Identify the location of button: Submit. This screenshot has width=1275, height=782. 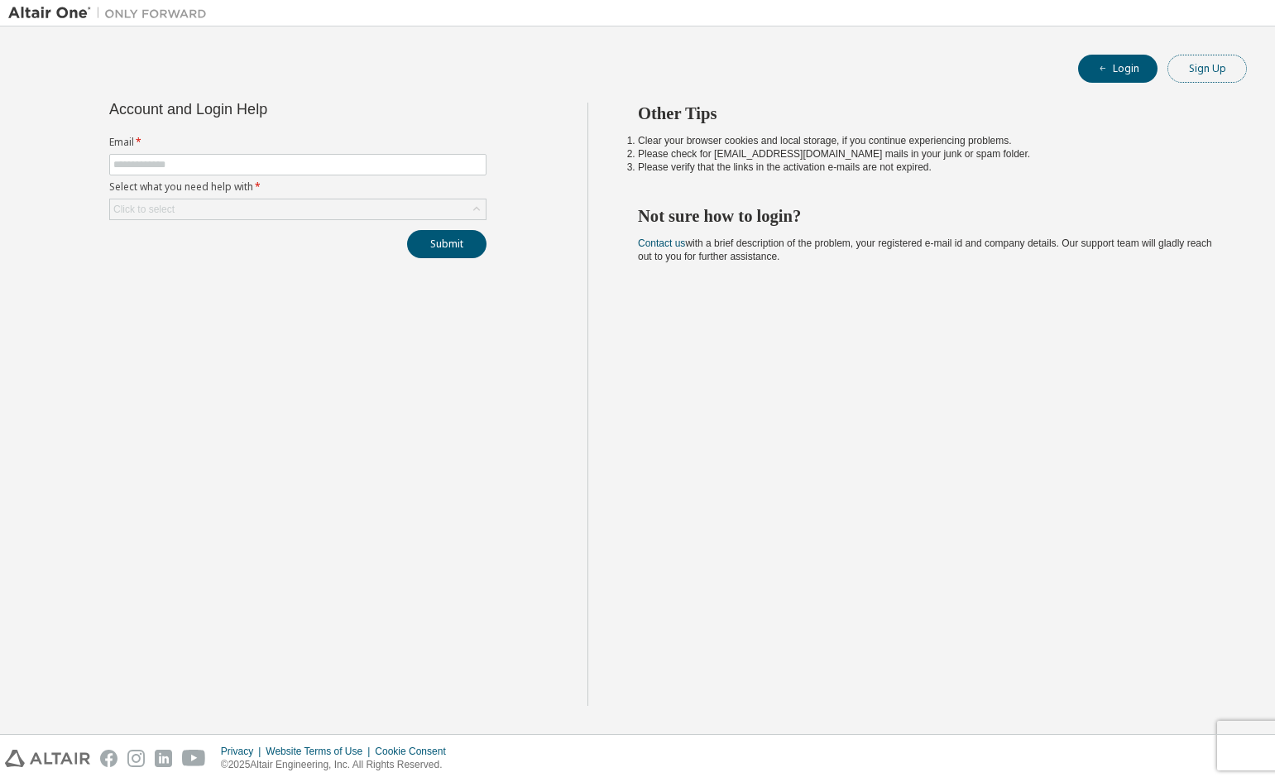
(447, 244).